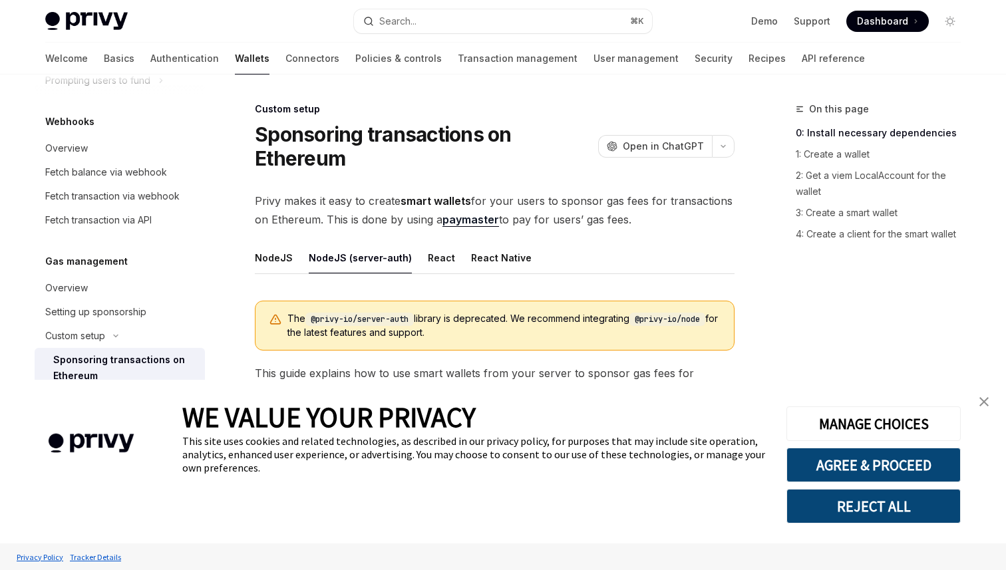 This screenshot has width=1006, height=570. I want to click on a: 1: Create a wallet, so click(884, 154).